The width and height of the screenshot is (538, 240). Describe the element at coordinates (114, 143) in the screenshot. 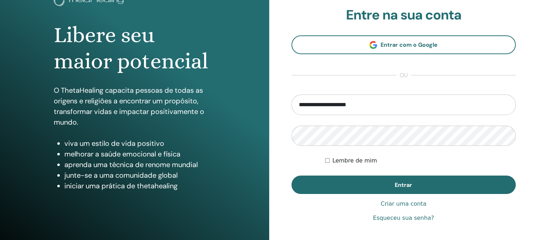

I see `font: viva um estilo de vida positivo` at that location.